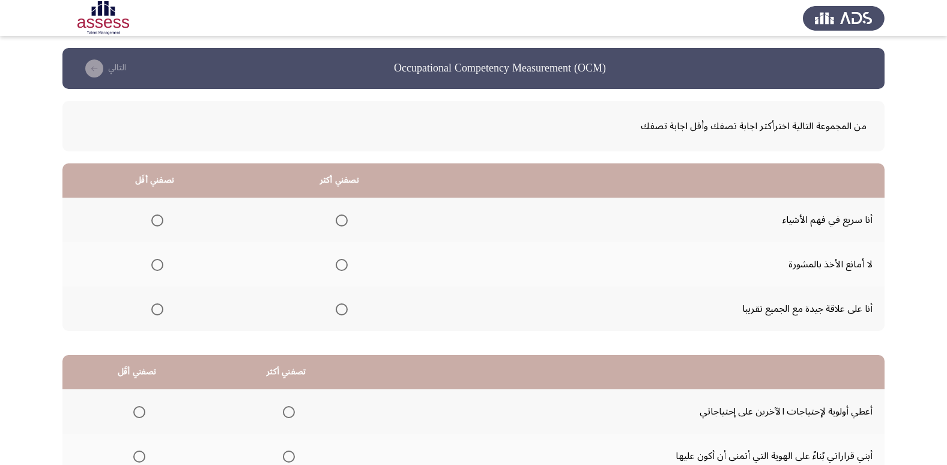 Image resolution: width=947 pixels, height=465 pixels. Describe the element at coordinates (844, 18) in the screenshot. I see `img: Assess Talent Management logo` at that location.